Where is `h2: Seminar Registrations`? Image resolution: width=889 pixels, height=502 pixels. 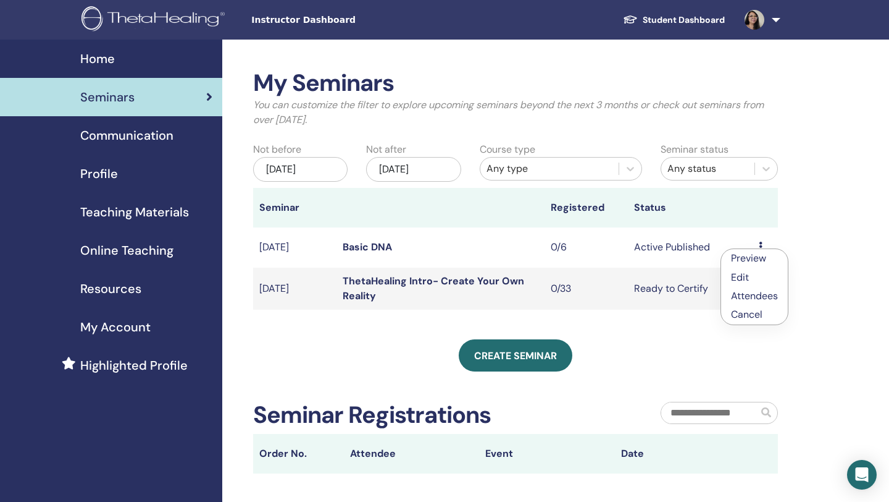
h2: Seminar Registrations is located at coordinates (372, 415).